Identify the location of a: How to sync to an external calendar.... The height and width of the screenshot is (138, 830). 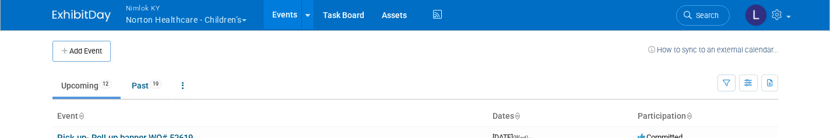
(713, 50).